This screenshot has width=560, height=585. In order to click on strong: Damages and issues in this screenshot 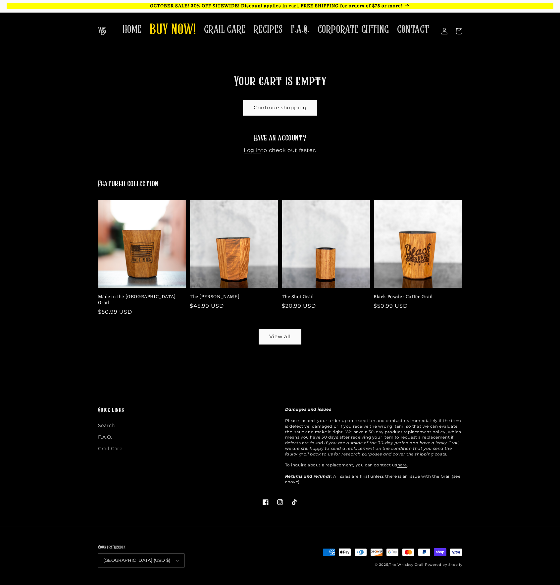, I will do `click(308, 409)`.